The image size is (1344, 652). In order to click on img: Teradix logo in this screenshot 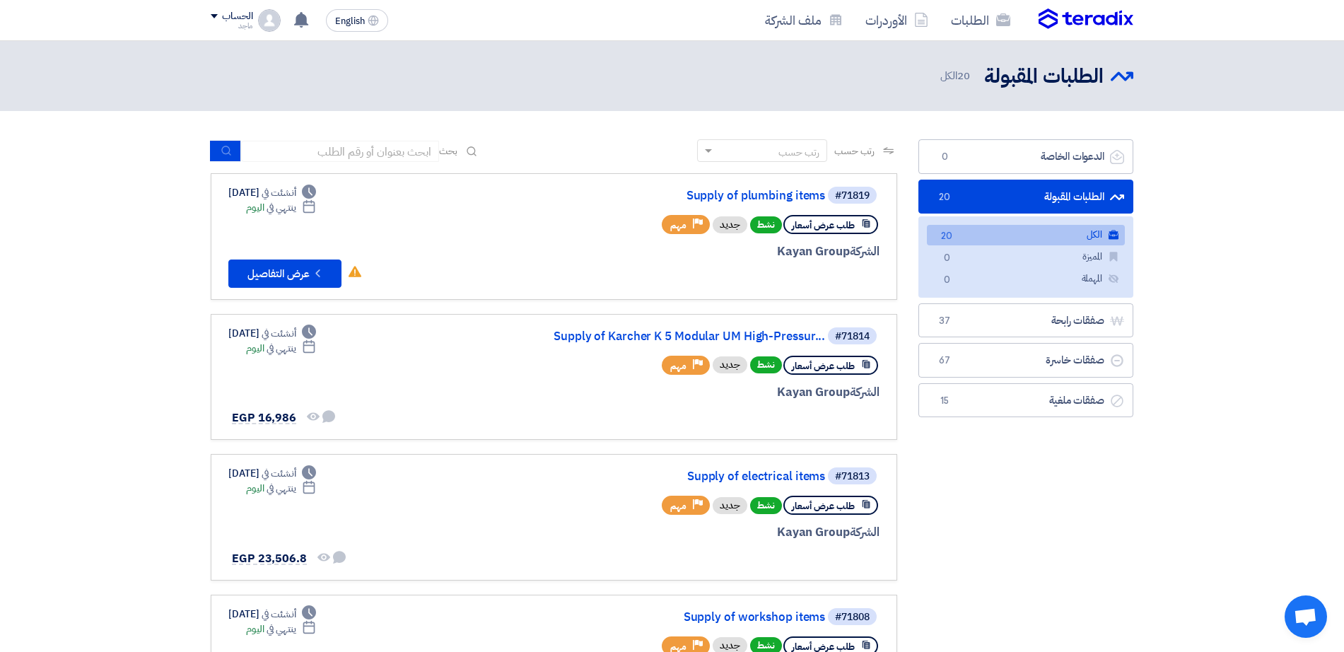, I will do `click(1086, 19)`.